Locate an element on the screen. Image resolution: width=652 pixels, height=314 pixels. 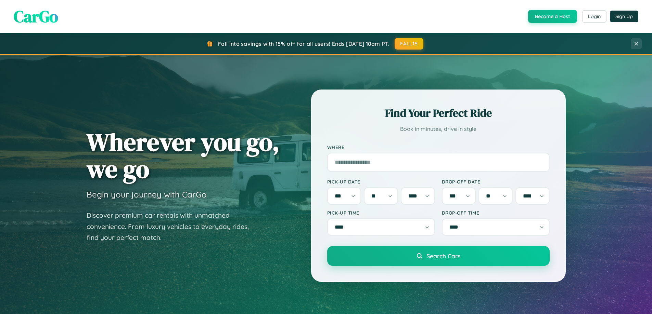
h3: Begin your journey with CarGo is located at coordinates (146, 195).